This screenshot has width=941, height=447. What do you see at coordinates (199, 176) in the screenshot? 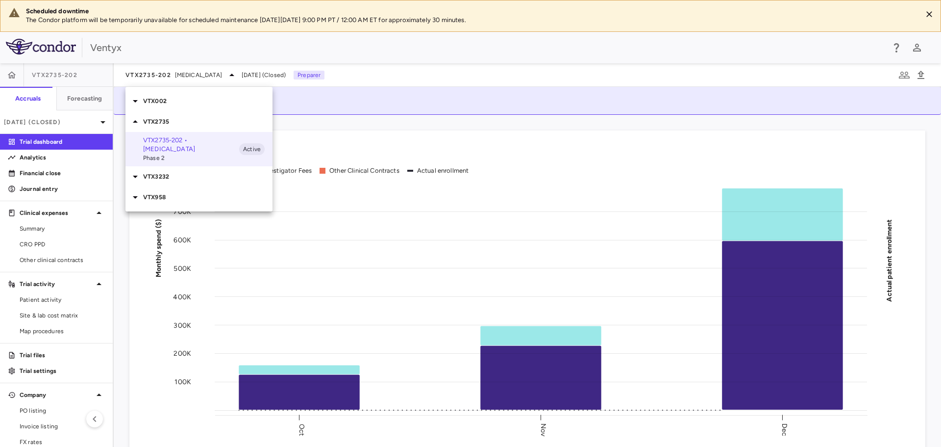
I see `div: VTX3232` at bounding box center [199, 176].